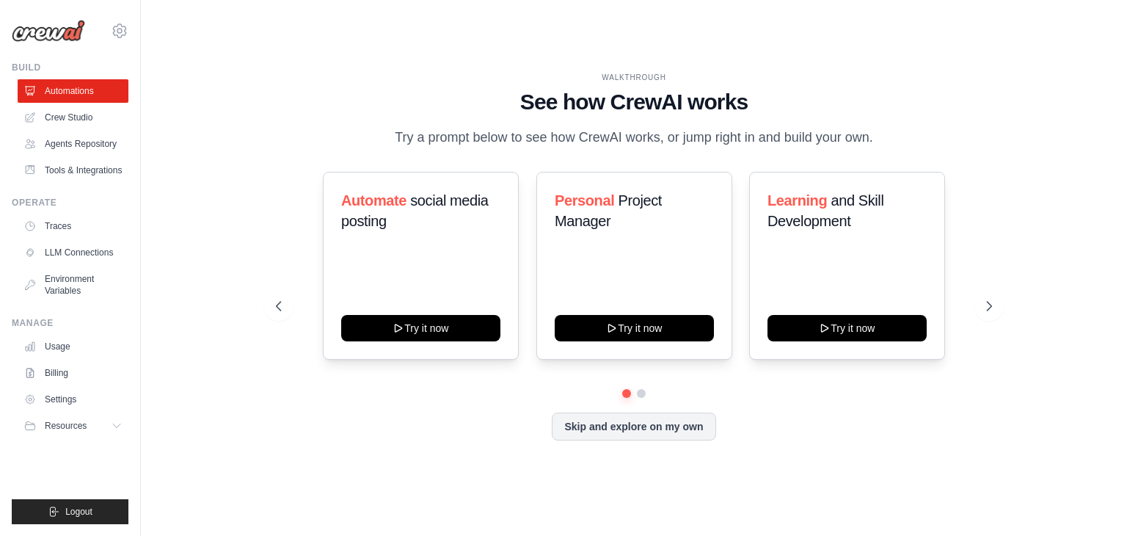 The image size is (1127, 536). Describe the element at coordinates (73, 170) in the screenshot. I see `a: Tools & Integrations` at that location.